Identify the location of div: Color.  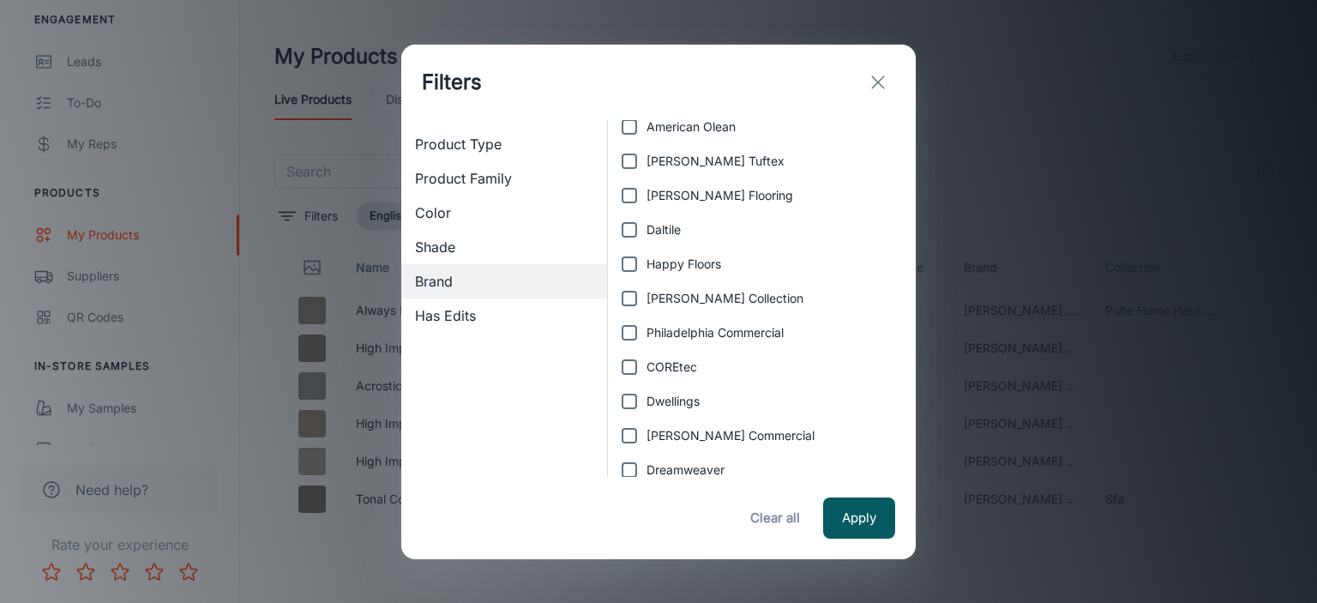
(504, 213).